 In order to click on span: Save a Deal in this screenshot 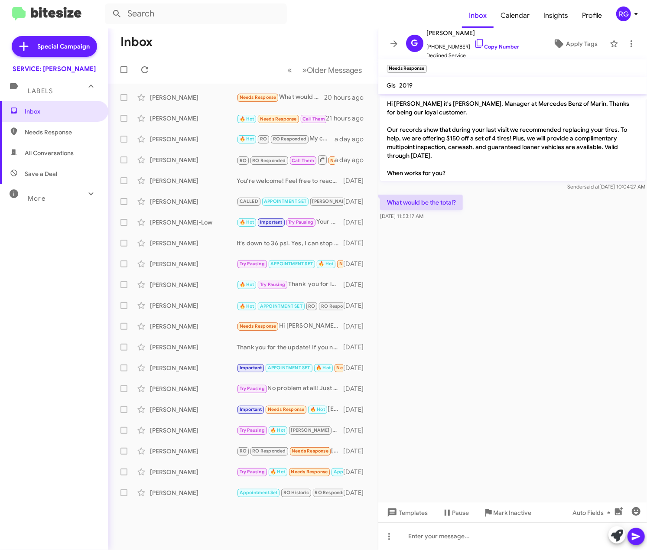, I will do `click(41, 174)`.